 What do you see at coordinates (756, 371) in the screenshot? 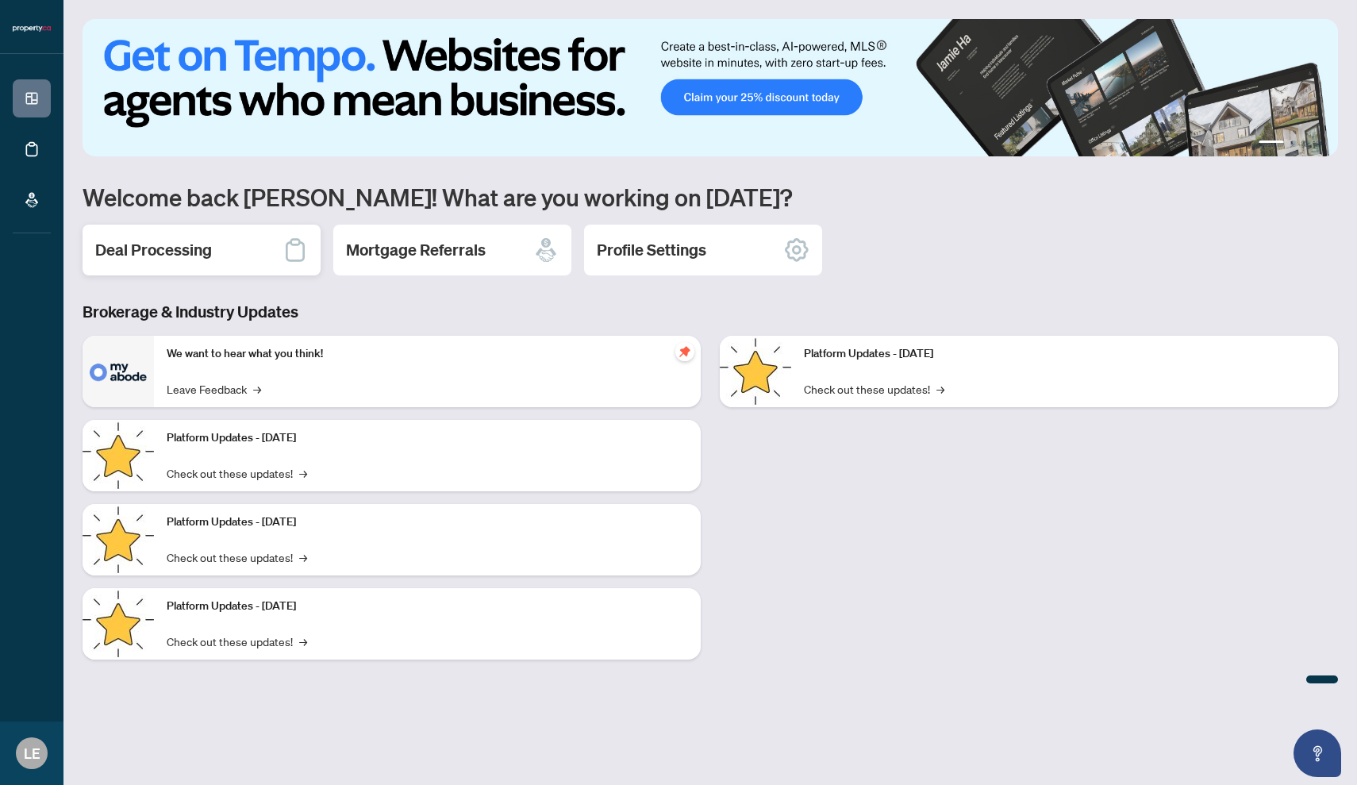
I see `img: Platform Updates - June 23, 2025` at bounding box center [756, 371].